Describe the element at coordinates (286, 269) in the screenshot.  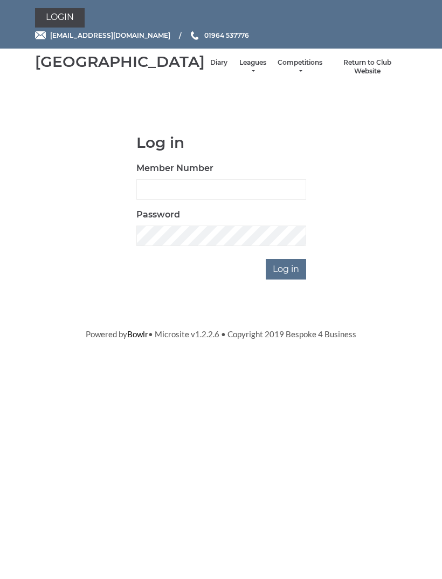
I see `input: Log in` at that location.